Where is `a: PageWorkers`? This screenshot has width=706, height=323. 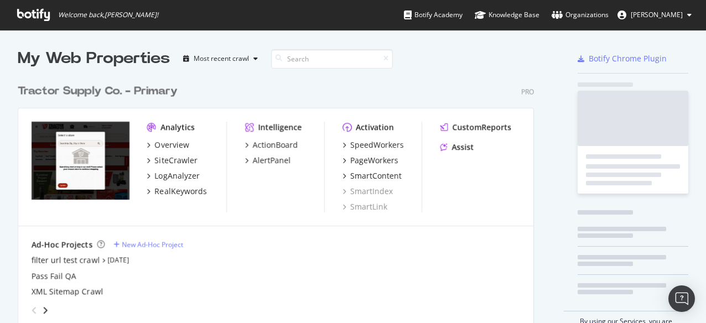
a: PageWorkers is located at coordinates (370, 160).